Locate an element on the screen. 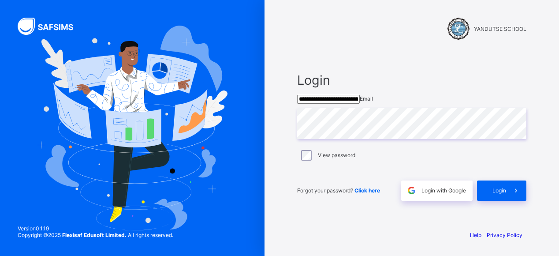  a: Help is located at coordinates (476, 235).